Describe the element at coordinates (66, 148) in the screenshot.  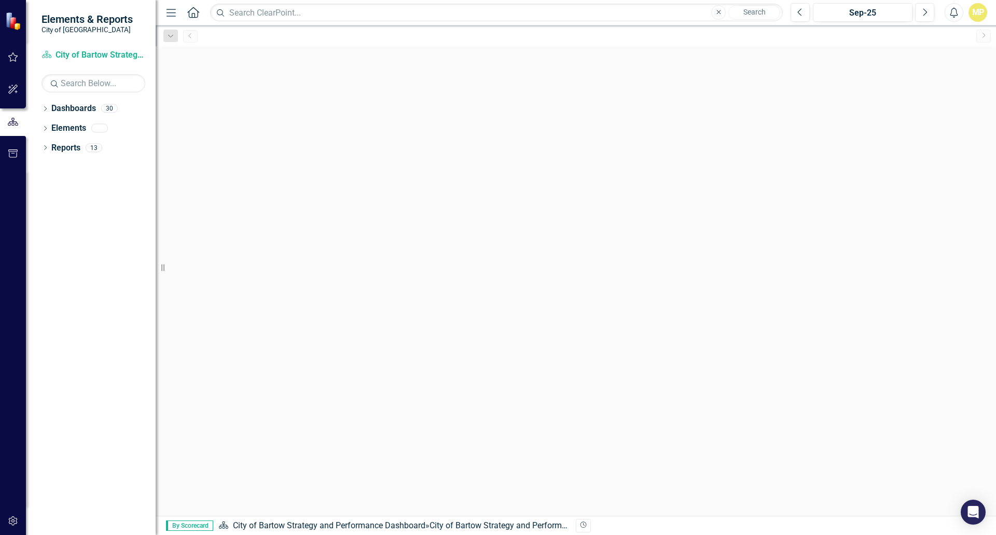
I see `a: Reports` at that location.